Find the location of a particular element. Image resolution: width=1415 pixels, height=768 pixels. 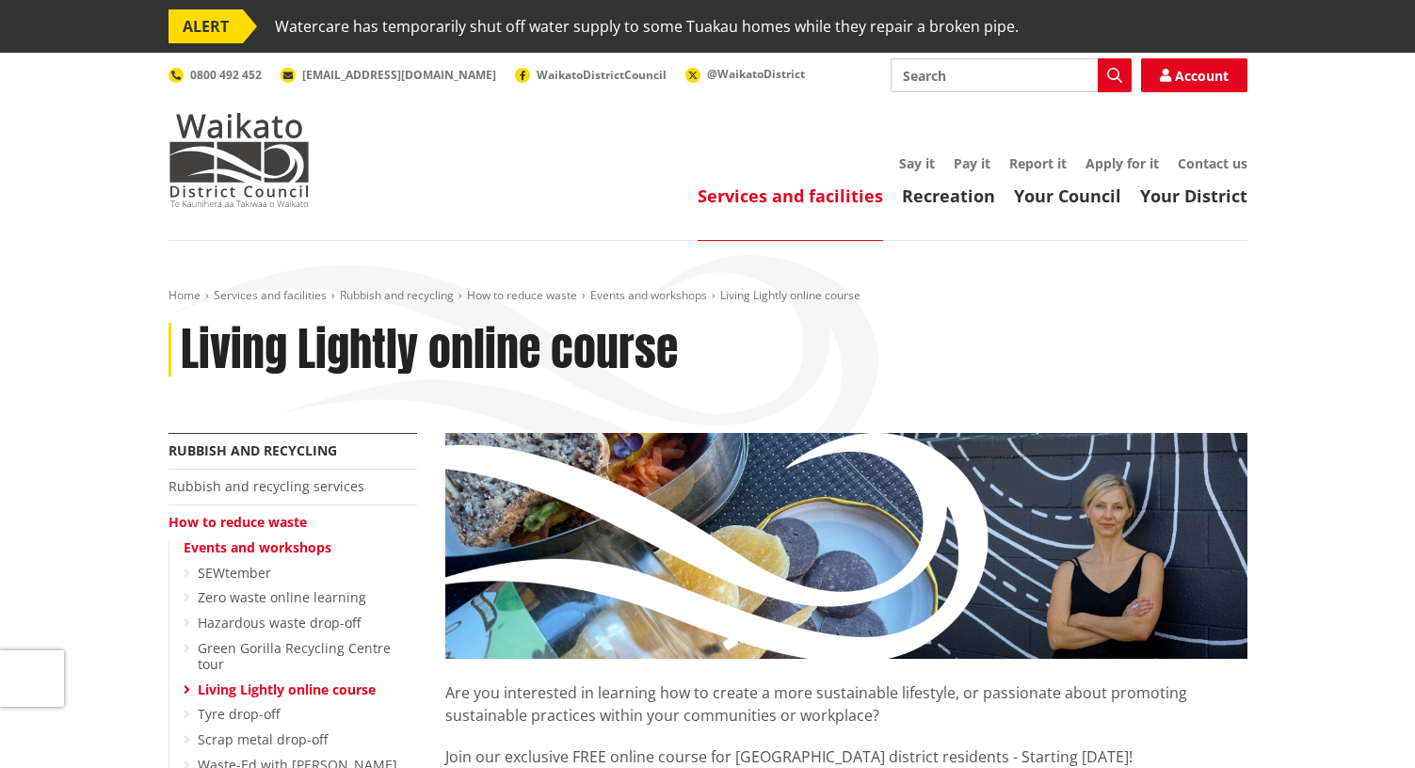

a: Your Council is located at coordinates (1068, 196).